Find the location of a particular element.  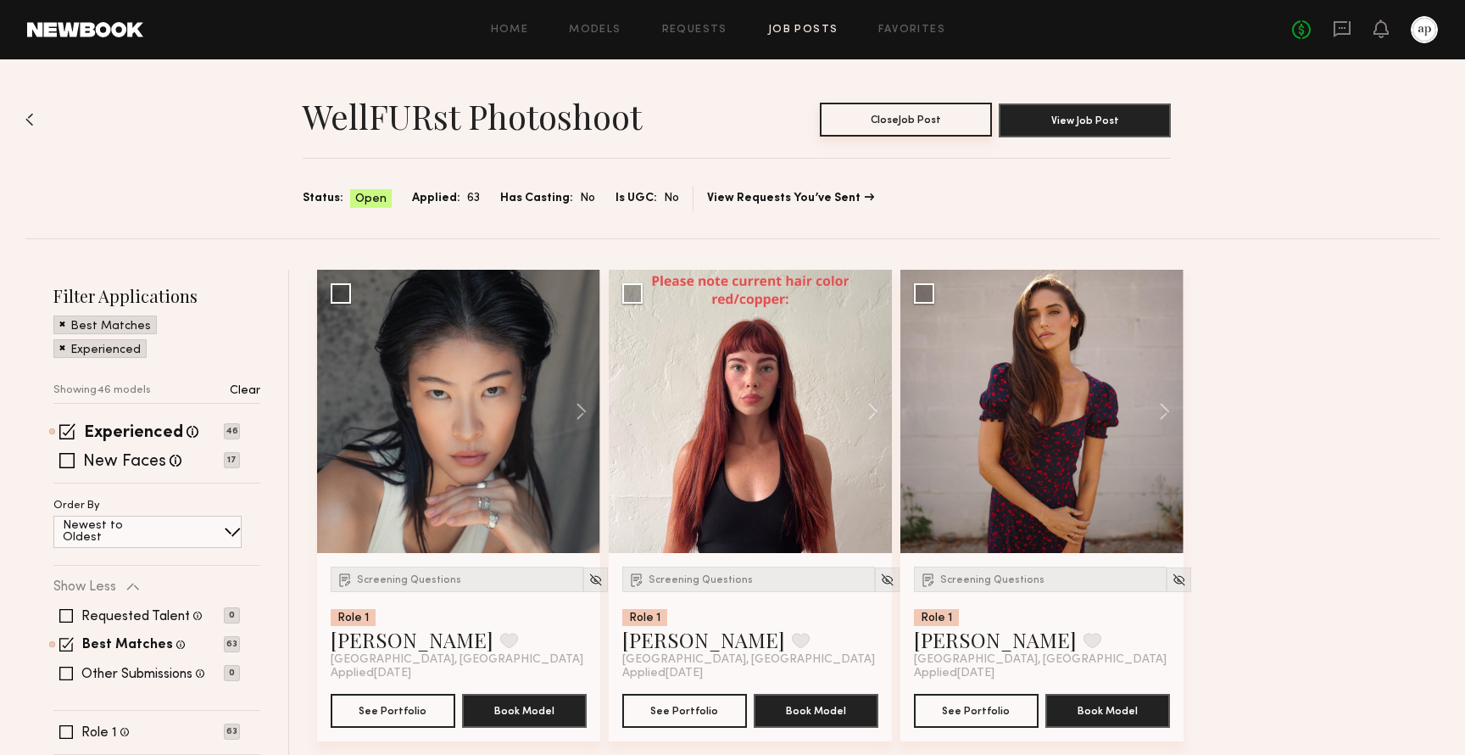

a: View Job Post is located at coordinates (1084, 120).